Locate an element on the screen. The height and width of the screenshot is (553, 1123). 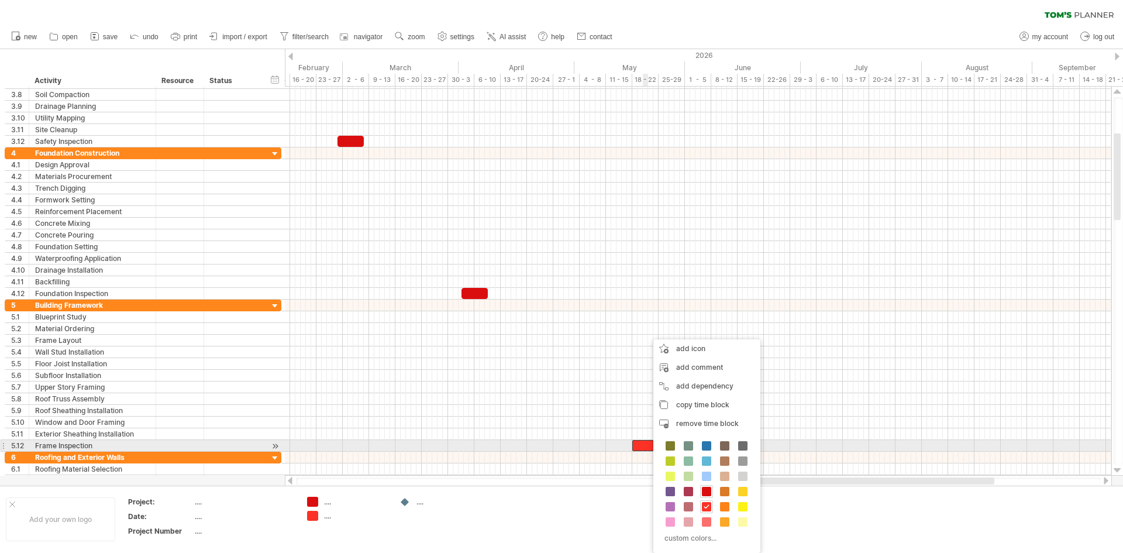
div: 27 - 1 is located at coordinates (566, 80).